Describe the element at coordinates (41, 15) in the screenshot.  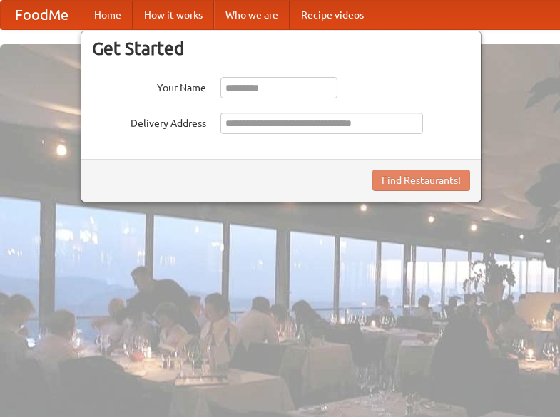
I see `a: FoodMe` at that location.